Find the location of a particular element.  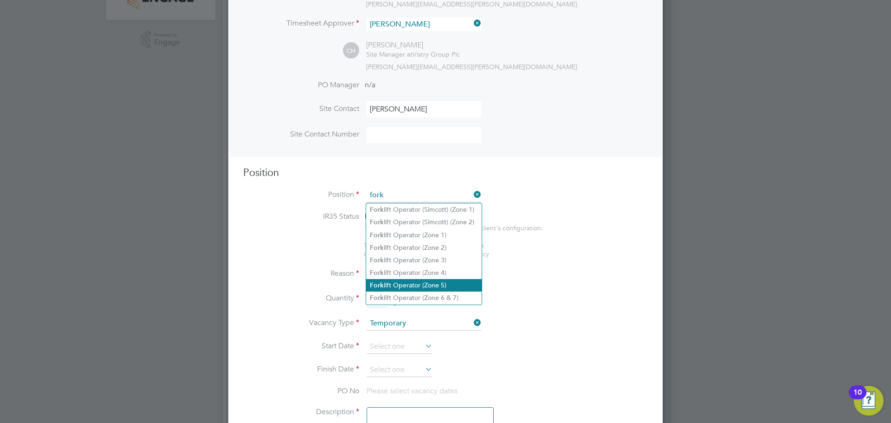

span: The status determination for this position can be updated after creating the vacancy is located at coordinates (426, 250).